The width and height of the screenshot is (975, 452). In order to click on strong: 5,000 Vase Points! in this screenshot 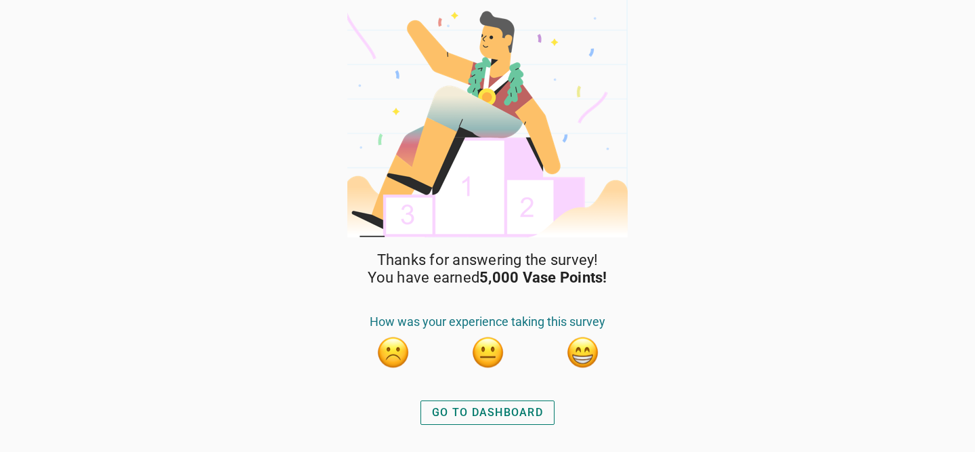, I will do `click(543, 277)`.